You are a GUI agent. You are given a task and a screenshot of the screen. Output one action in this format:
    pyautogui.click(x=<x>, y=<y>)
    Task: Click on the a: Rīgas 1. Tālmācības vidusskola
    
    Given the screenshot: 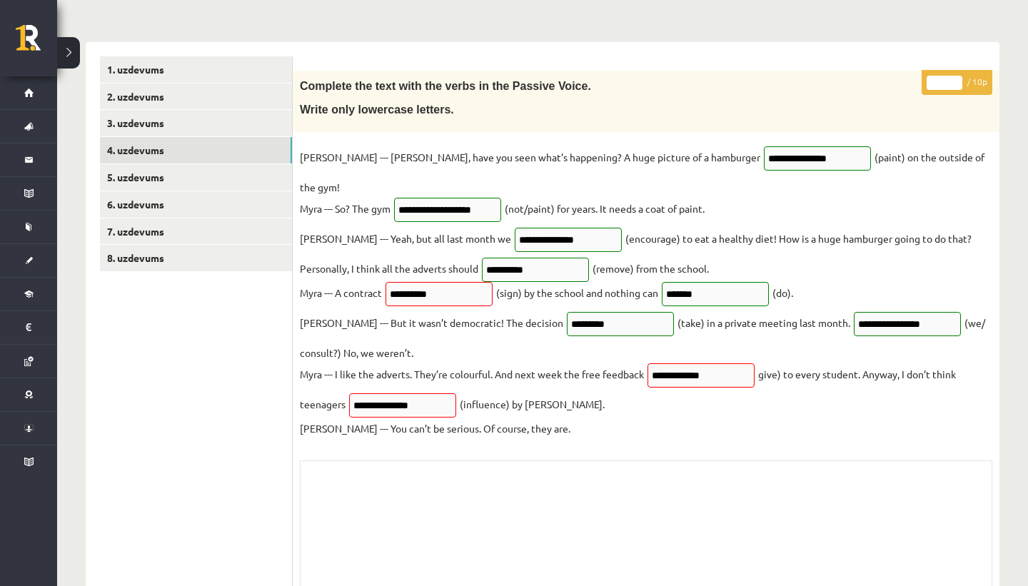 What is the action you would take?
    pyautogui.click(x=36, y=43)
    